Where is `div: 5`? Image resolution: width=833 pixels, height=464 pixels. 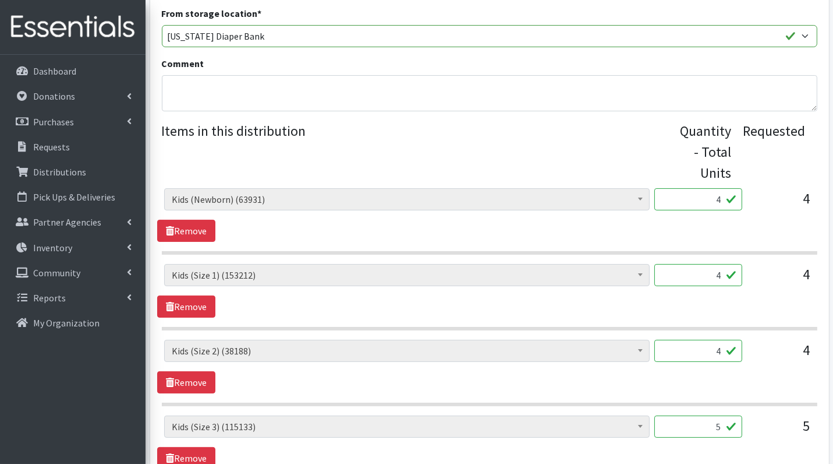
div: 5 is located at coordinates (781, 431).